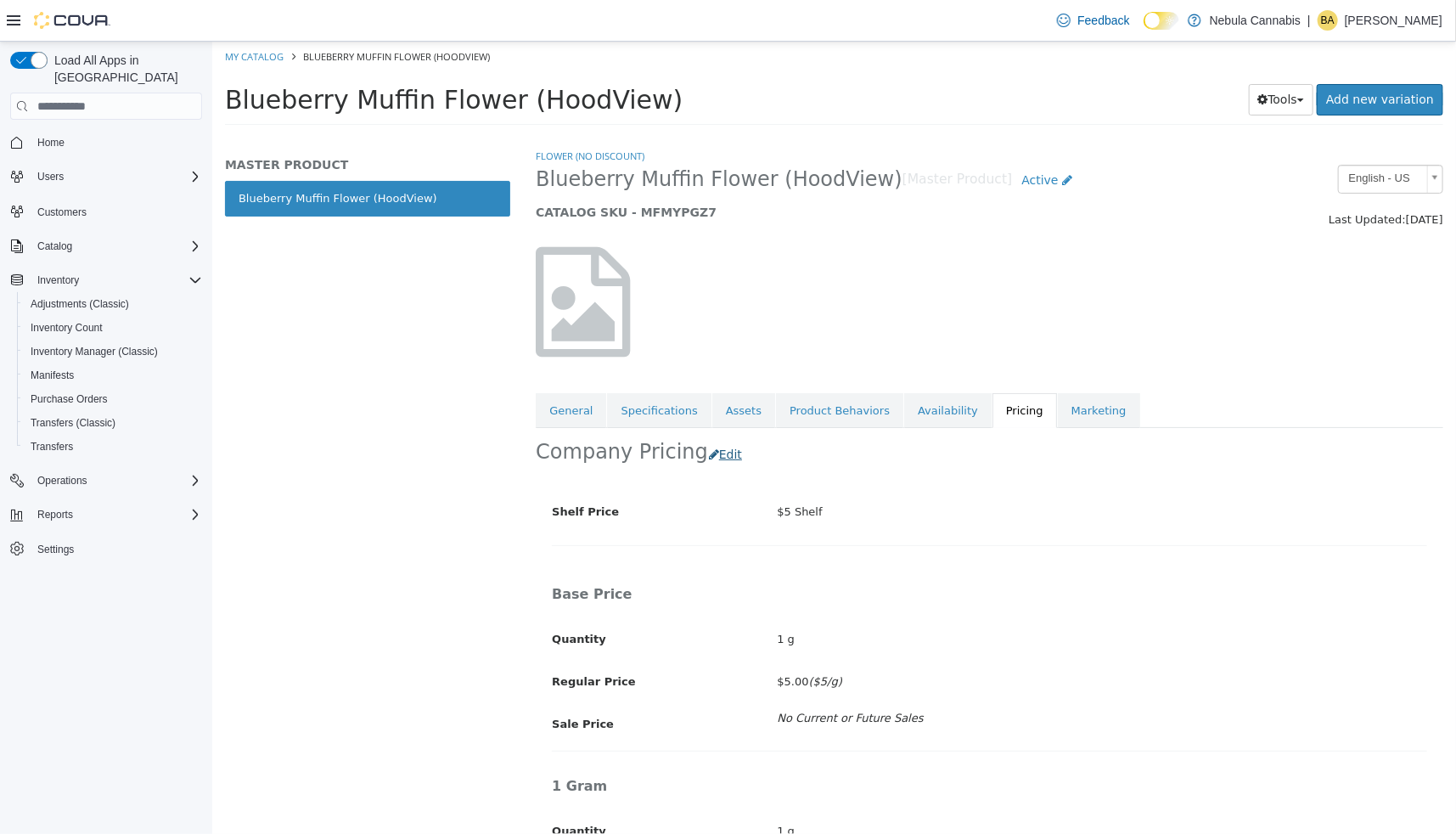  I want to click on a: Add new variation, so click(1167, 58).